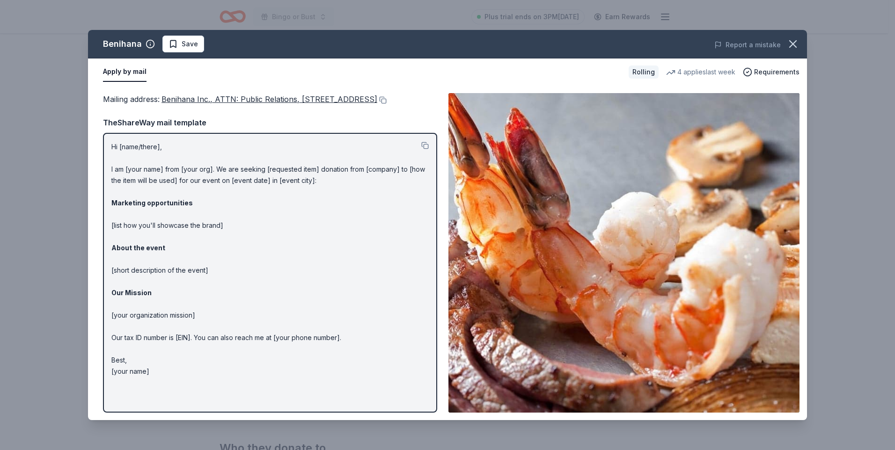  Describe the element at coordinates (125, 72) in the screenshot. I see `button: Apply by mail` at that location.